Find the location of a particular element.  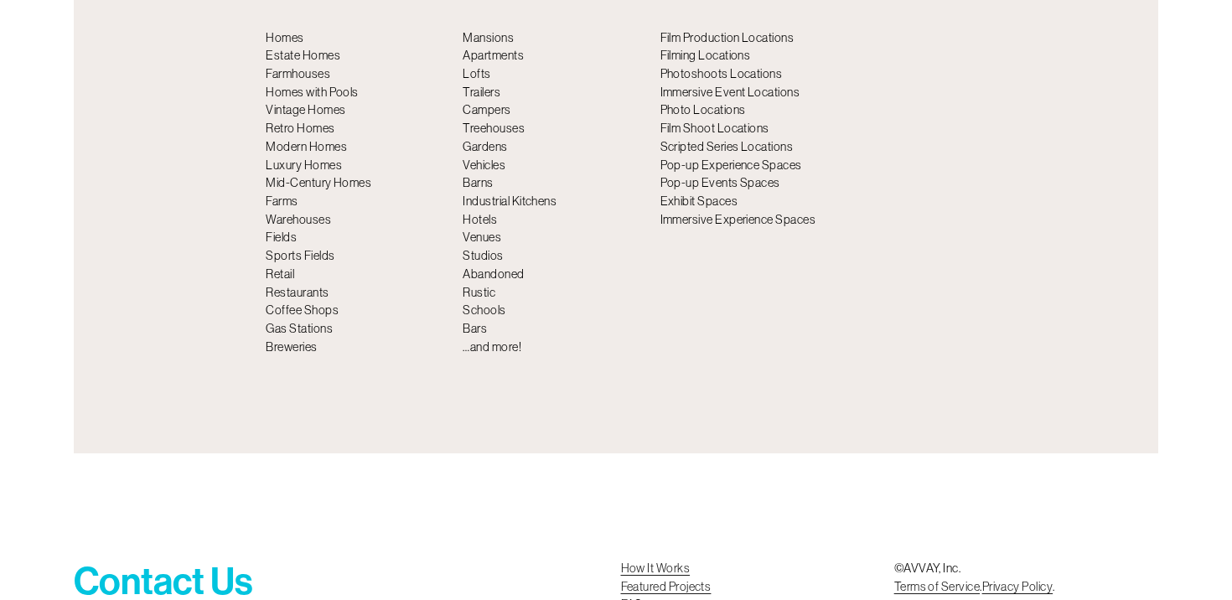

a: Featured Projects is located at coordinates (666, 588).